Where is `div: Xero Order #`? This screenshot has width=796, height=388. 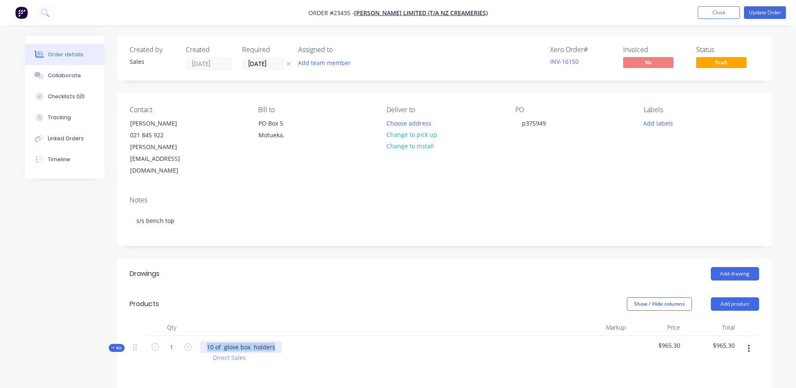
div: Xero Order # is located at coordinates (582, 50).